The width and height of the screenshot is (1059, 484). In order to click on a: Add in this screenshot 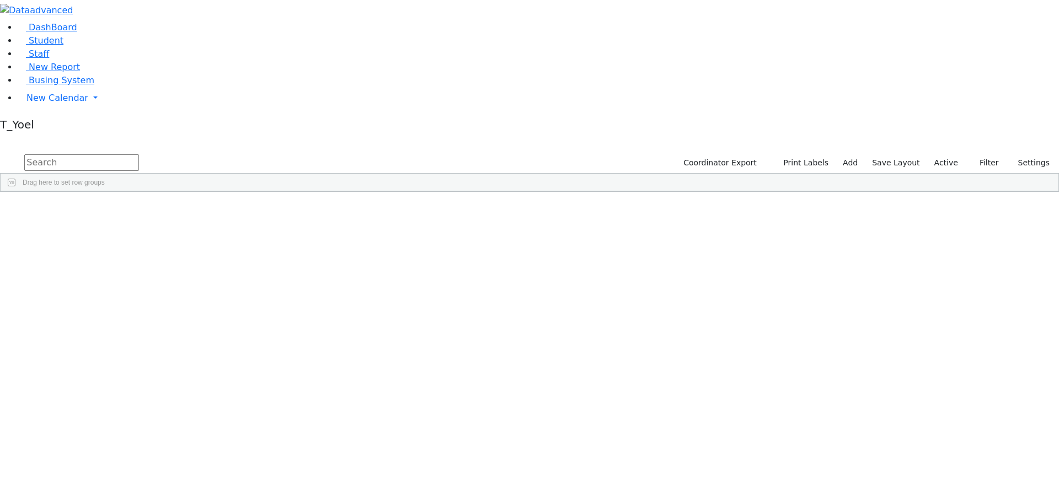, I will do `click(850, 163)`.